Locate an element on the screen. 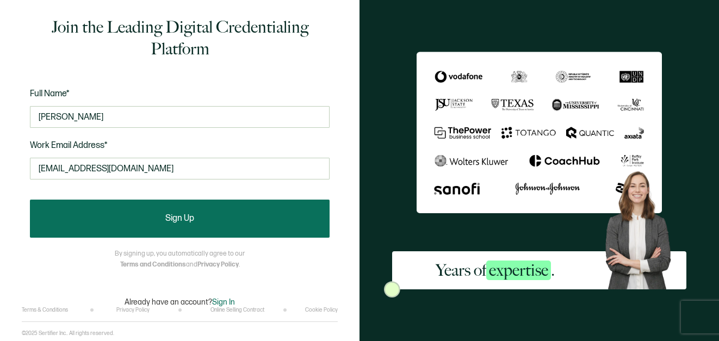 This screenshot has height=341, width=719. span: expertise is located at coordinates (518, 270).